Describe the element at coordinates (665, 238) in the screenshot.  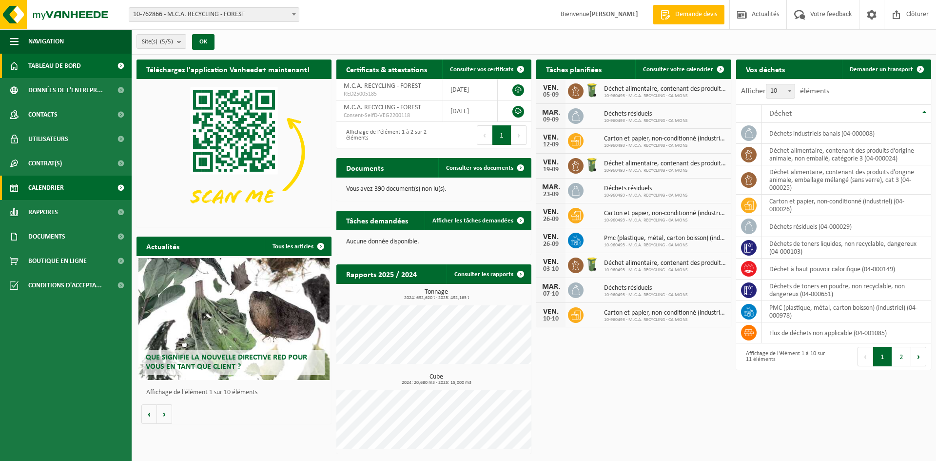
I see `span: Pmc (plastique, métal, carton boisson) (industriel)` at that location.